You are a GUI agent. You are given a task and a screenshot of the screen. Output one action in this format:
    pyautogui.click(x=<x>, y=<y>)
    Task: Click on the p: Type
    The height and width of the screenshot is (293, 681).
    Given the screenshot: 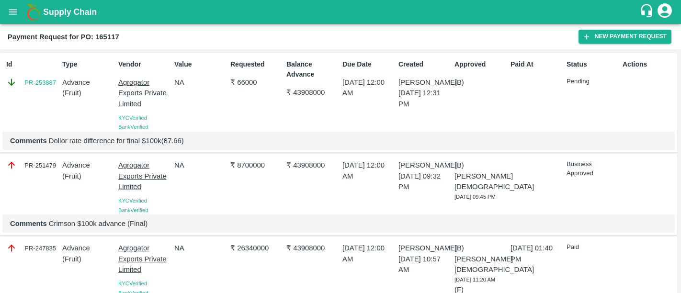 What is the action you would take?
    pyautogui.click(x=88, y=64)
    